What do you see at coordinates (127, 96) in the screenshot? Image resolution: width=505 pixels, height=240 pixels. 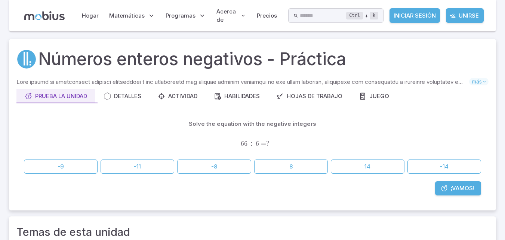 I see `font: Detalles` at bounding box center [127, 96].